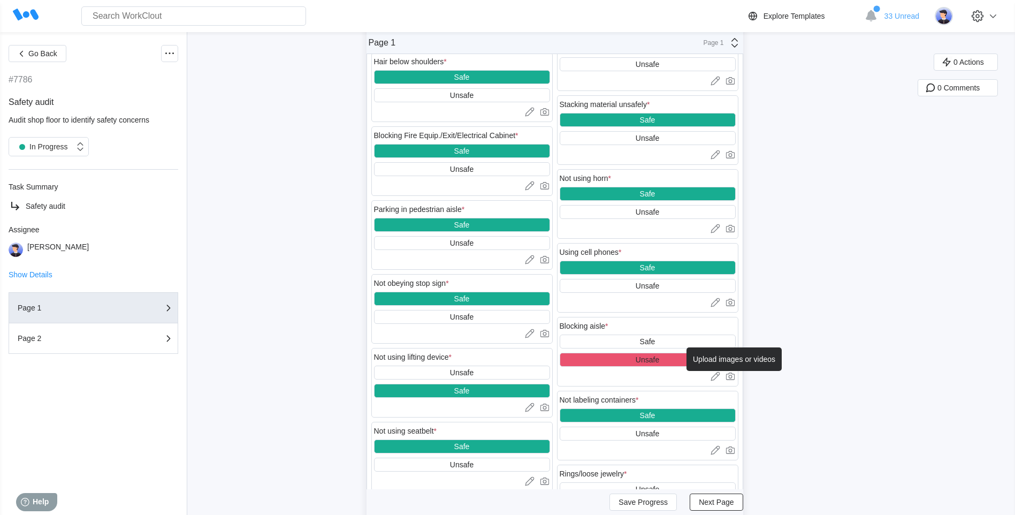 This screenshot has width=1015, height=515. I want to click on div: Not obeying stop sign, so click(411, 283).